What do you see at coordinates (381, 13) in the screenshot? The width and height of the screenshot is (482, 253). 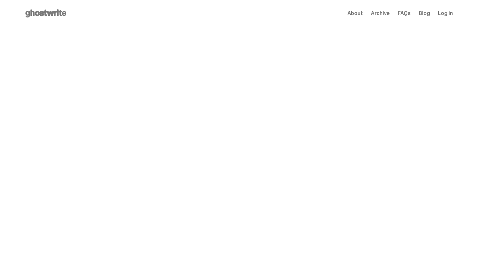 I see `a: Archive` at bounding box center [381, 13].